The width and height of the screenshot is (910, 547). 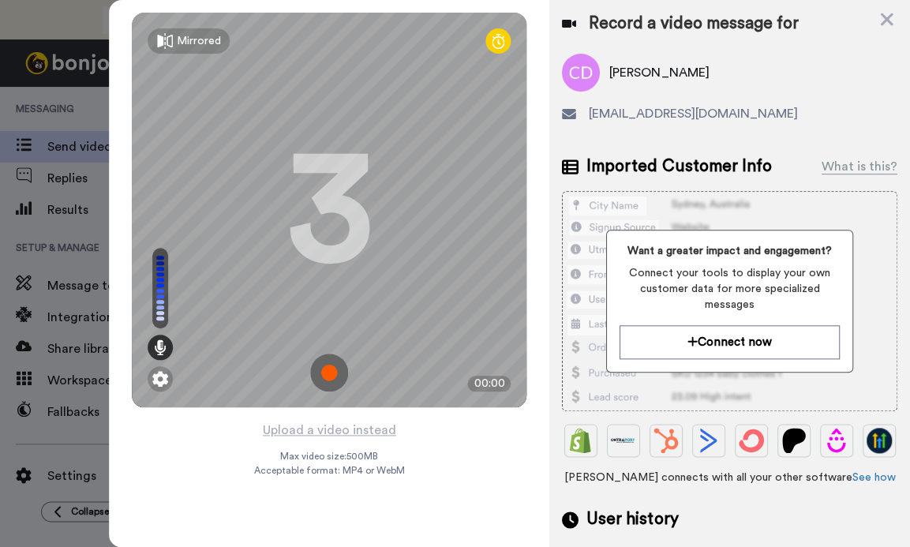 What do you see at coordinates (489, 384) in the screenshot?
I see `div: 00:00` at bounding box center [489, 384].